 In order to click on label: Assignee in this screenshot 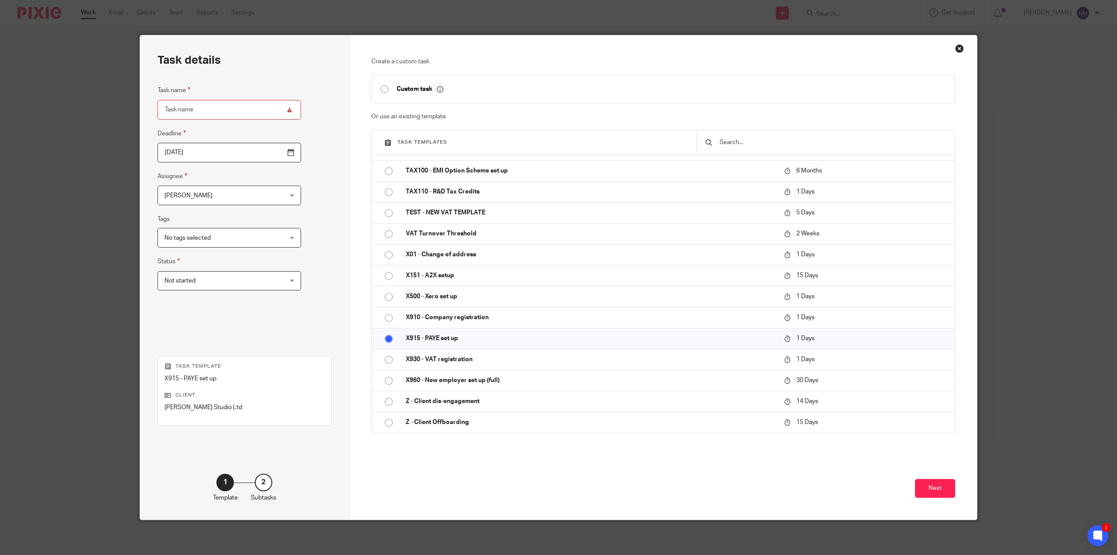, I will do `click(172, 176)`.